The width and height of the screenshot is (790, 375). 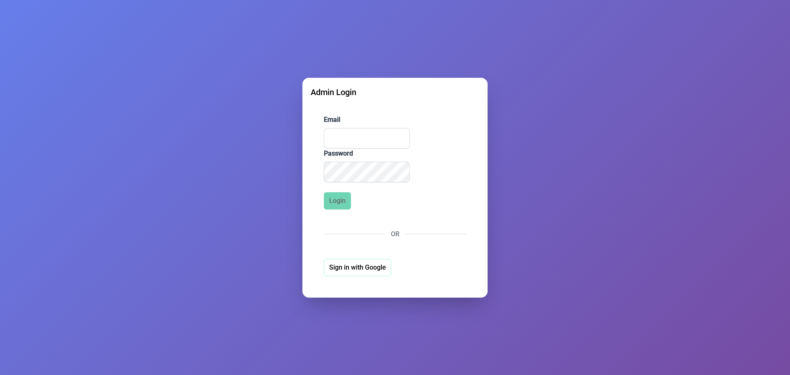 What do you see at coordinates (395, 234) in the screenshot?
I see `div: OR` at bounding box center [395, 234].